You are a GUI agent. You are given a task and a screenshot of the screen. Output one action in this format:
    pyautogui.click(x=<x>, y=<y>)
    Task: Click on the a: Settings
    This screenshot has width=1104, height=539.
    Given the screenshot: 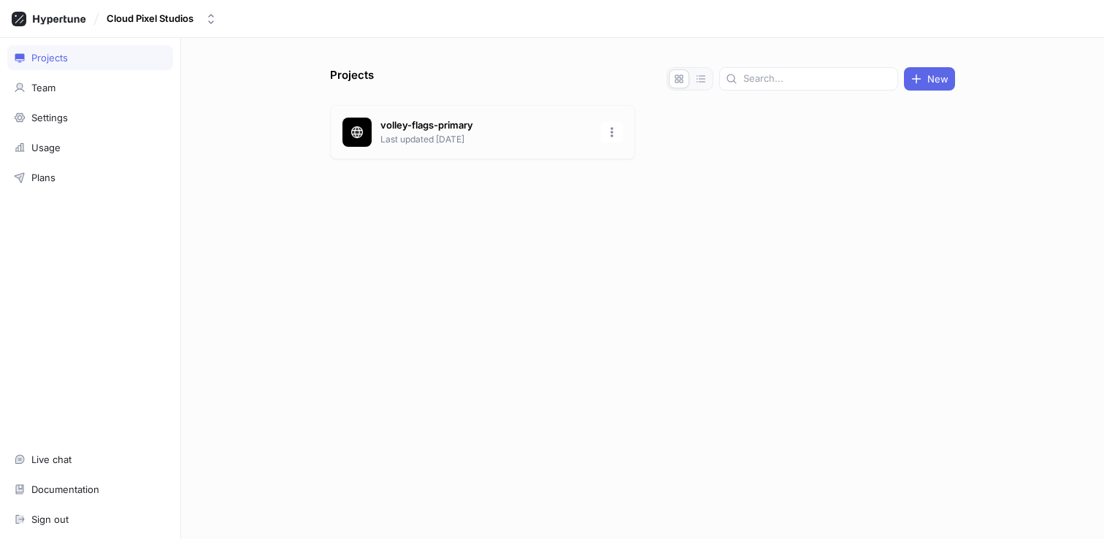 What is the action you would take?
    pyautogui.click(x=90, y=118)
    